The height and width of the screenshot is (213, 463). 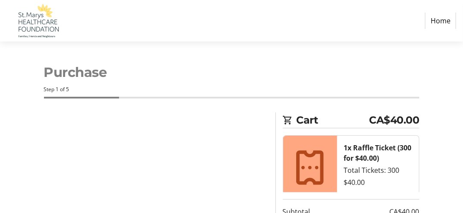 I want to click on span: Cart, so click(x=333, y=119).